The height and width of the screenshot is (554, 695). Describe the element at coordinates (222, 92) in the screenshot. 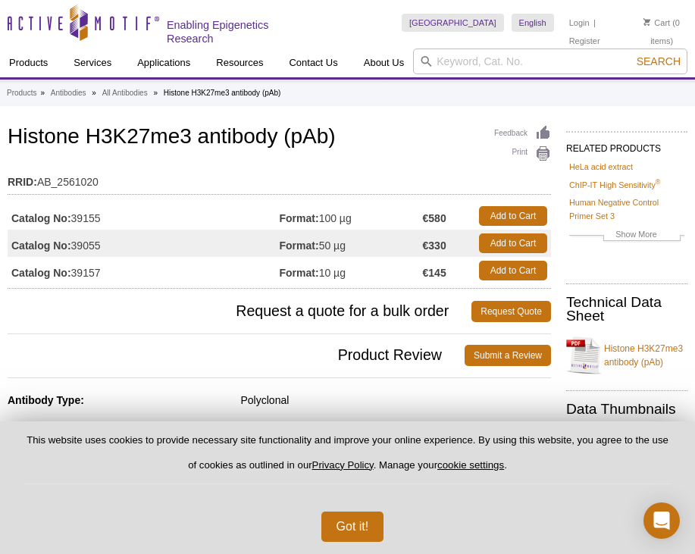

I see `li: Histone H3K27me3 antibody (pAb)` at that location.